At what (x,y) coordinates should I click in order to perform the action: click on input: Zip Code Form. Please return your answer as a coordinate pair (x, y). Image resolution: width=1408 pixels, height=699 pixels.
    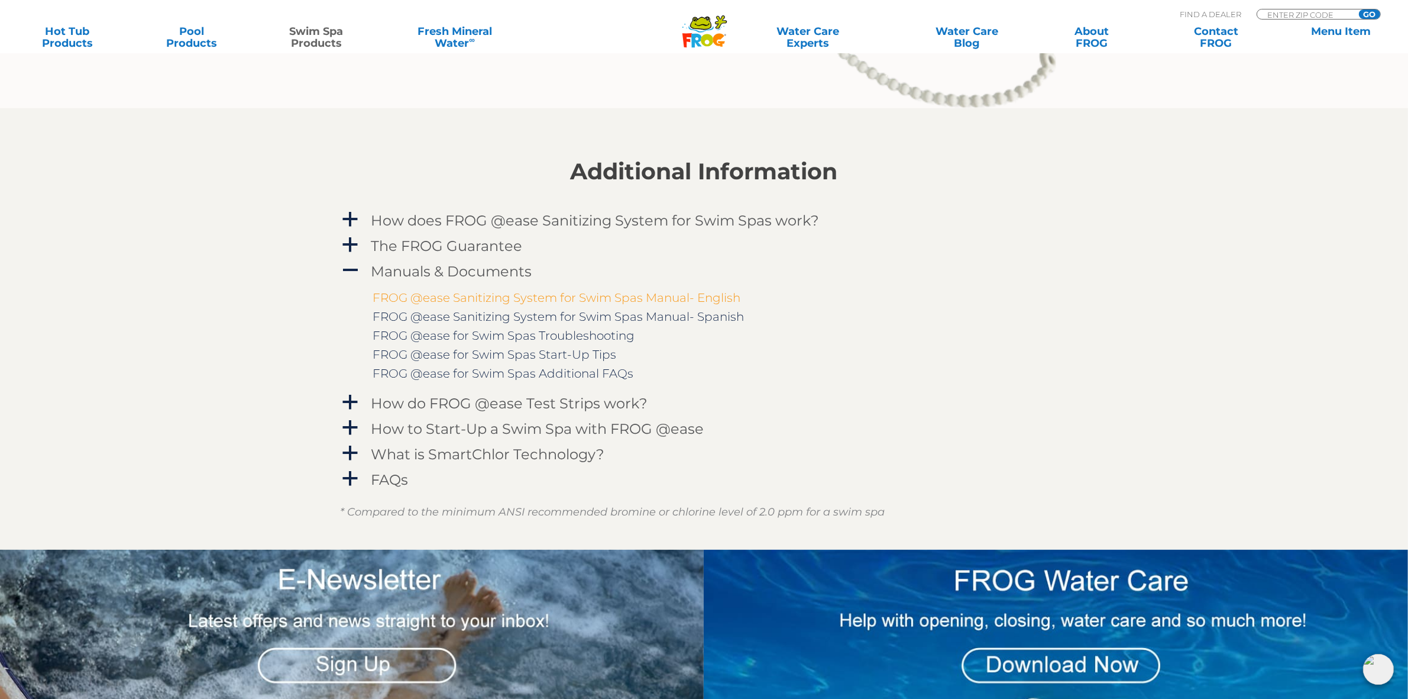
    Looking at the image, I should click on (1306, 14).